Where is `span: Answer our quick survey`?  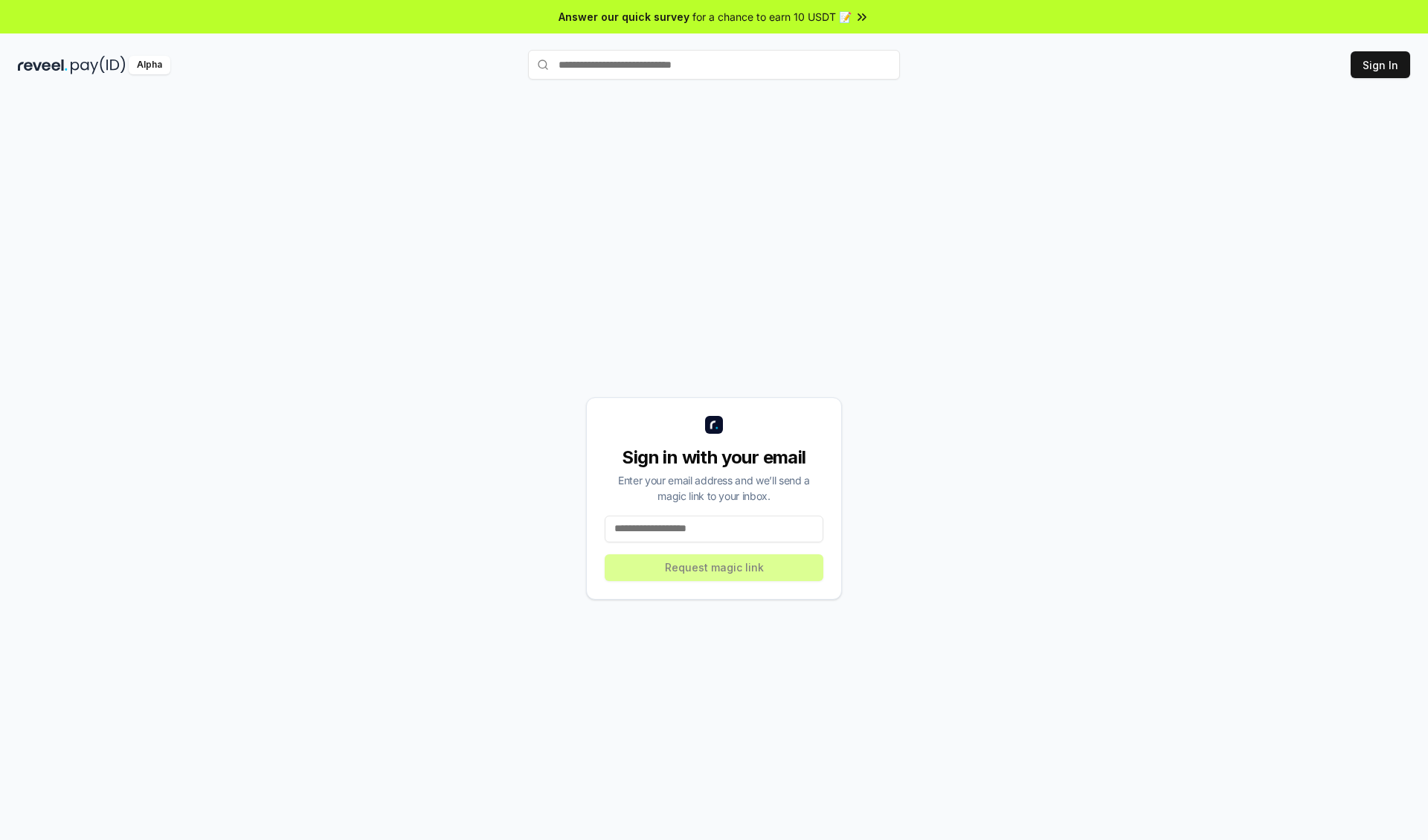 span: Answer our quick survey is located at coordinates (624, 17).